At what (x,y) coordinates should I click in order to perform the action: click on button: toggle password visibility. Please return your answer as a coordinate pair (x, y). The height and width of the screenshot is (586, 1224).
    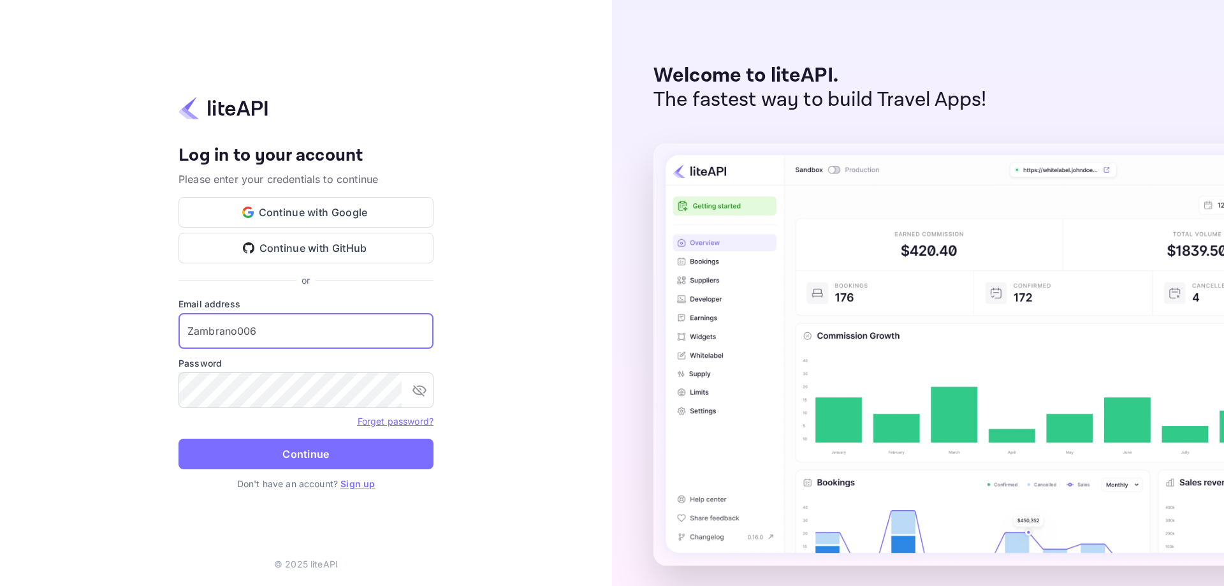
    Looking at the image, I should click on (420, 390).